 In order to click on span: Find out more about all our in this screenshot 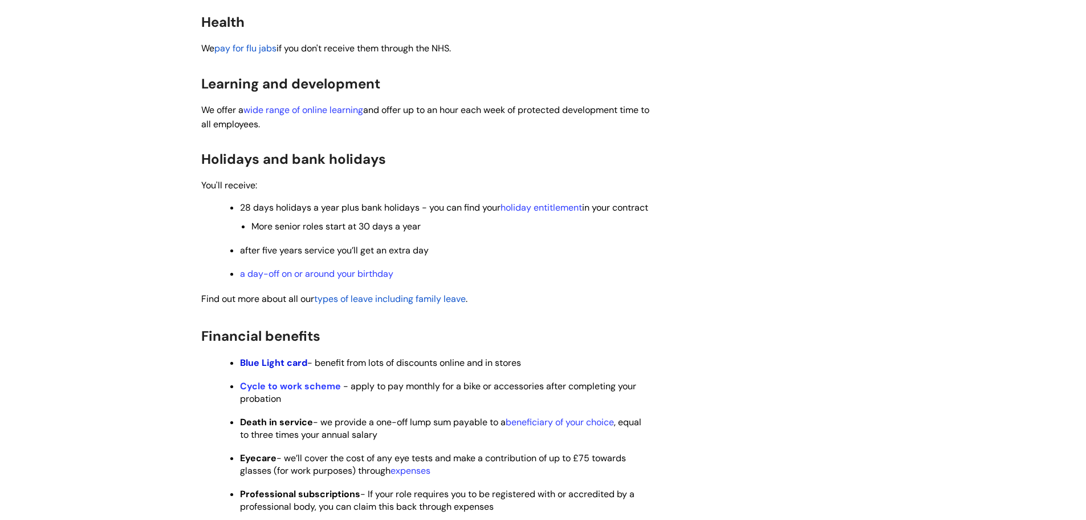, I will do `click(258, 298)`.